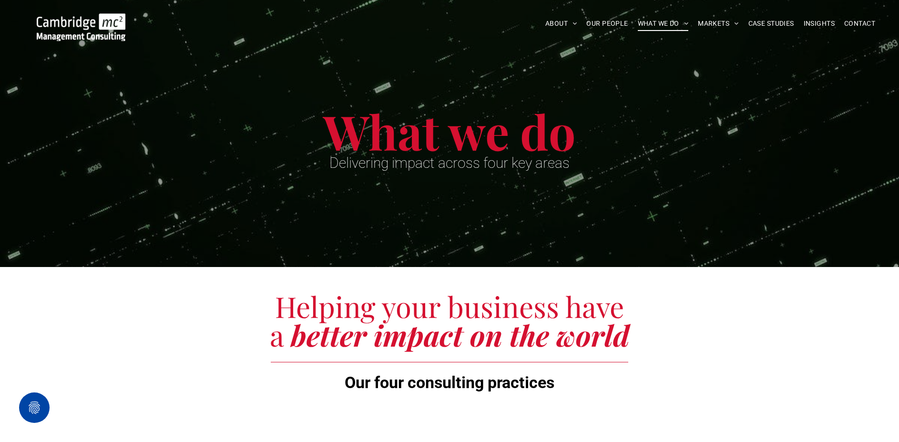  Describe the element at coordinates (771, 23) in the screenshot. I see `a: CASE STUDIES` at that location.